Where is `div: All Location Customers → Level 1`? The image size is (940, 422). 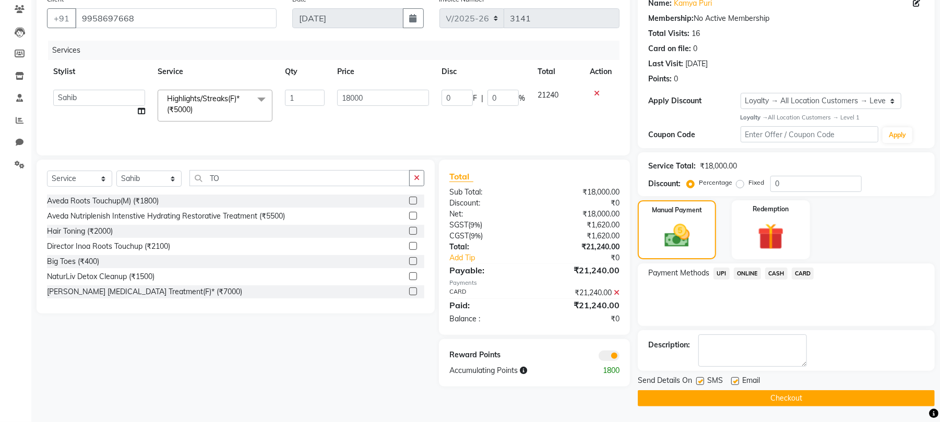
div: All Location Customers → Level 1 is located at coordinates (832, 117).